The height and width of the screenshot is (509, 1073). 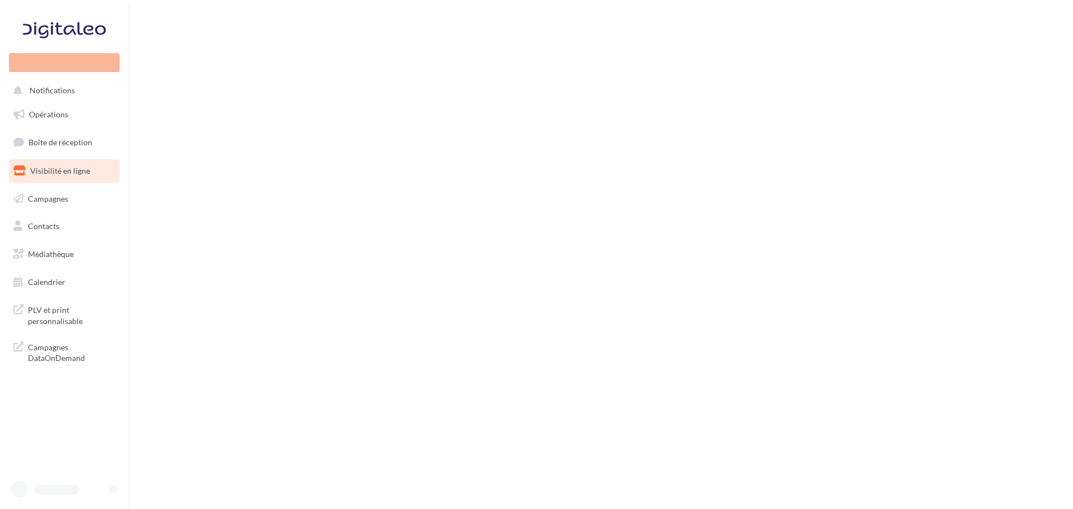 I want to click on span: Opérations, so click(x=49, y=114).